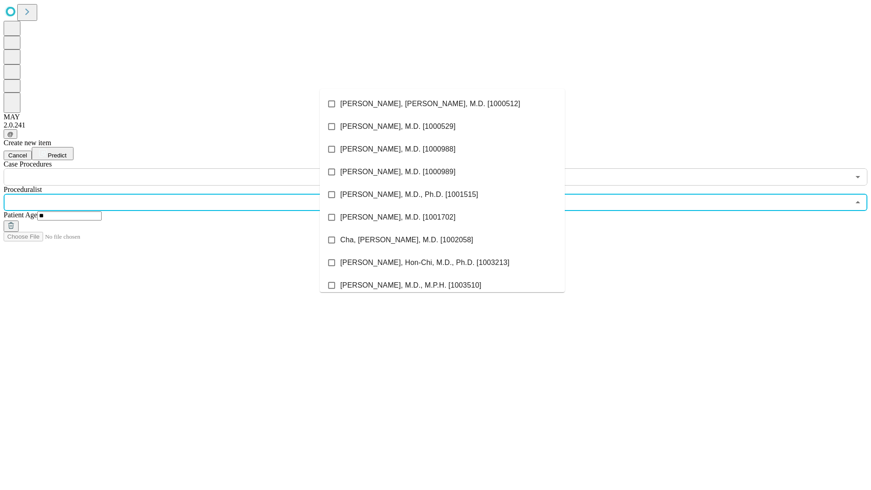 This screenshot has width=871, height=490. Describe the element at coordinates (27, 143) in the screenshot. I see `span: Create new item` at that location.